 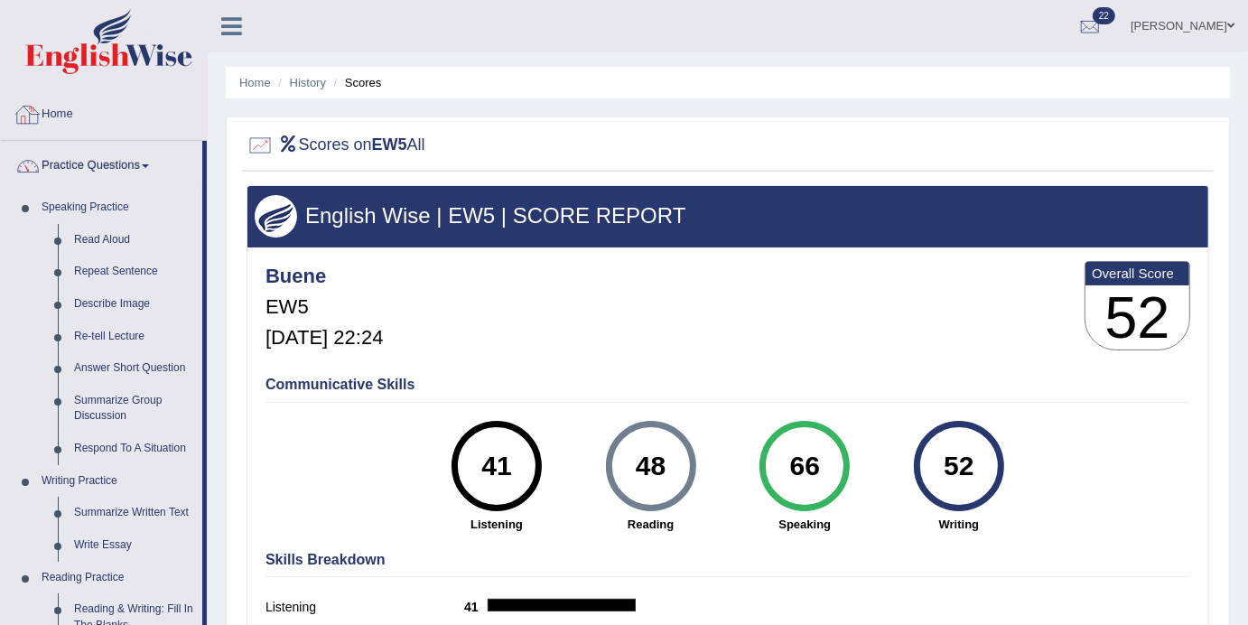 What do you see at coordinates (101, 163) in the screenshot?
I see `a: Practice Questions` at bounding box center [101, 163].